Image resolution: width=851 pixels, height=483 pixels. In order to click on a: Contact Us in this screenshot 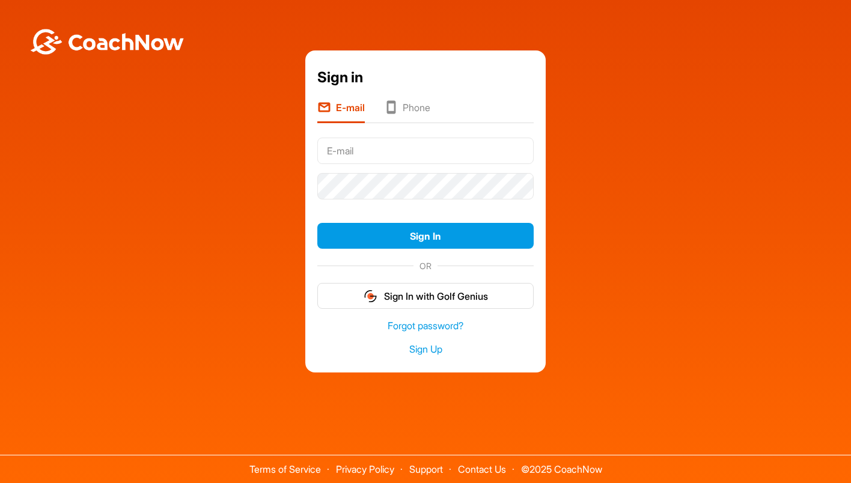, I will do `click(482, 469)`.